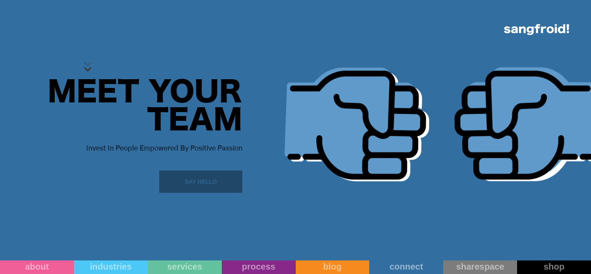  What do you see at coordinates (333, 267) in the screenshot?
I see `a: blog` at bounding box center [333, 267].